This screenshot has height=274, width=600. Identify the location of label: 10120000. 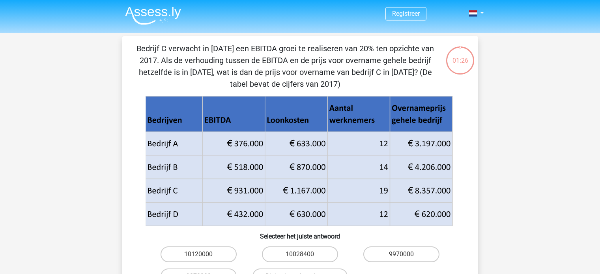
(199, 255).